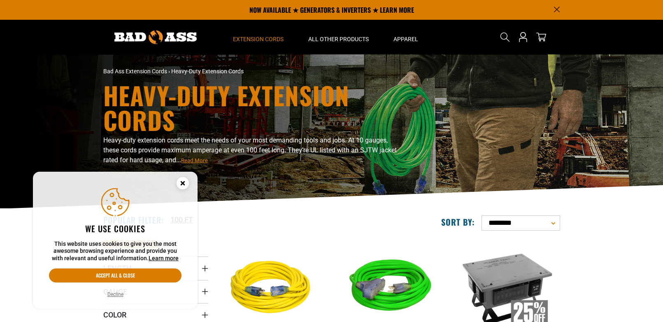 The height and width of the screenshot is (322, 663). What do you see at coordinates (250, 150) in the screenshot?
I see `span: Heavy-duty extension cords meet the needs of your most demanding tools and jobs. At 10 gauges, th...` at bounding box center [250, 150].